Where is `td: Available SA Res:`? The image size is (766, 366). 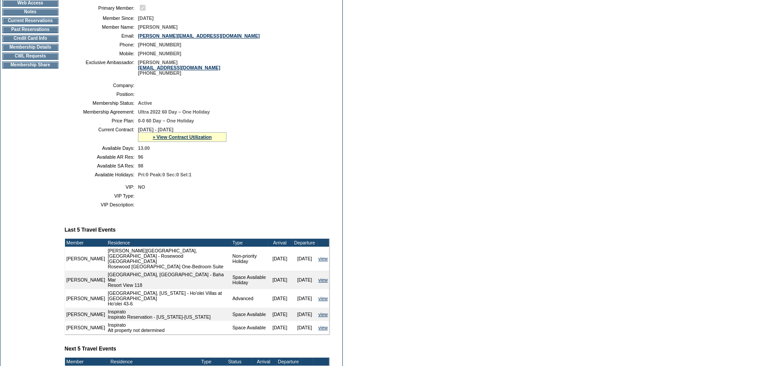
td: Available SA Res: is located at coordinates (101, 166).